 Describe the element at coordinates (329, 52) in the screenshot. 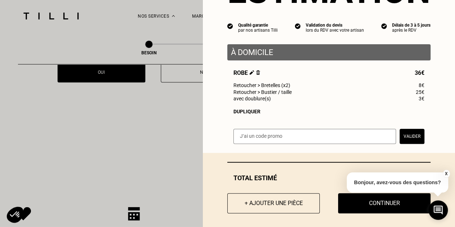

I see `p: À domicile` at that location.